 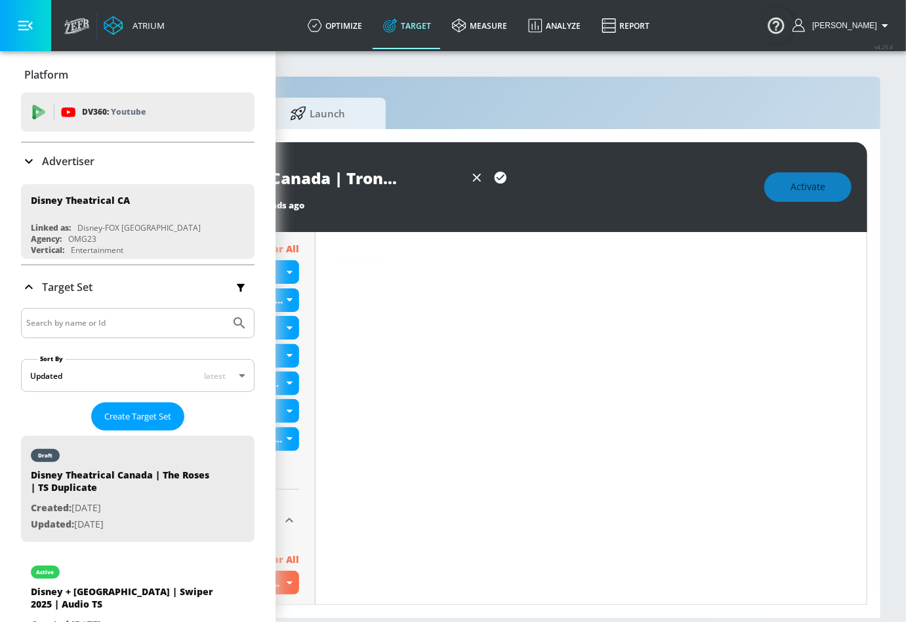 I want to click on div: OMG23, so click(x=82, y=239).